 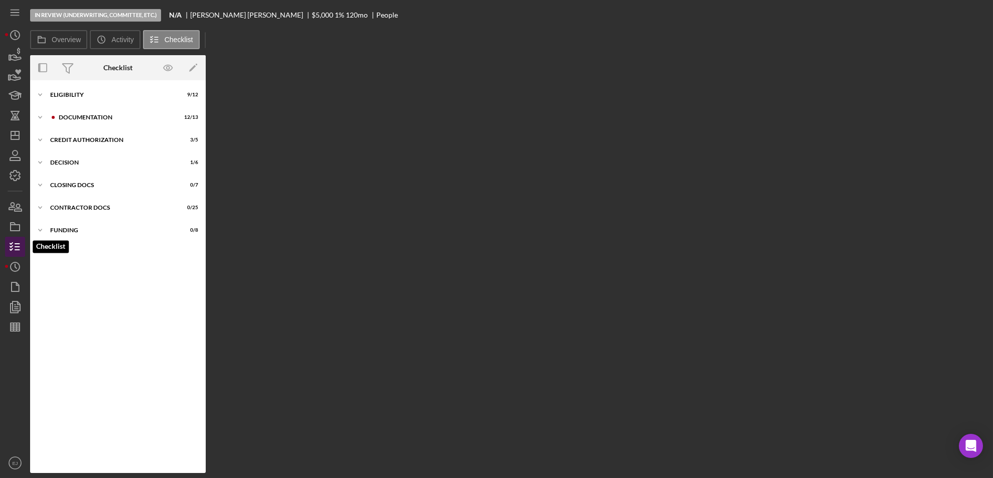 I want to click on div: Decision, so click(x=111, y=163).